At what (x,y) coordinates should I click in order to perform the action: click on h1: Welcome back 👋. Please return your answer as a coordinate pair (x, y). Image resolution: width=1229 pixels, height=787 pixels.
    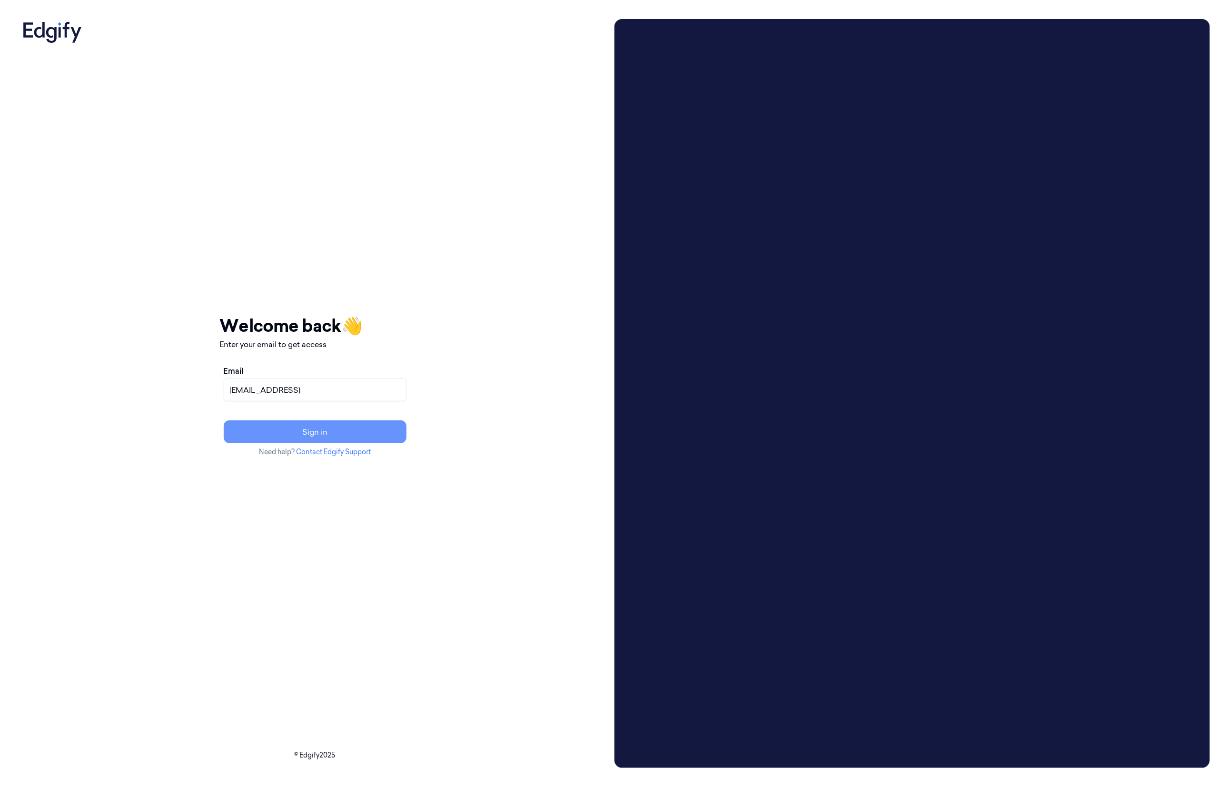
    Looking at the image, I should click on (315, 326).